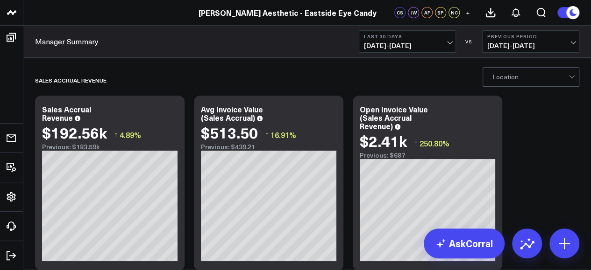 The width and height of the screenshot is (591, 270). Describe the element at coordinates (454, 13) in the screenshot. I see `div: NC` at that location.